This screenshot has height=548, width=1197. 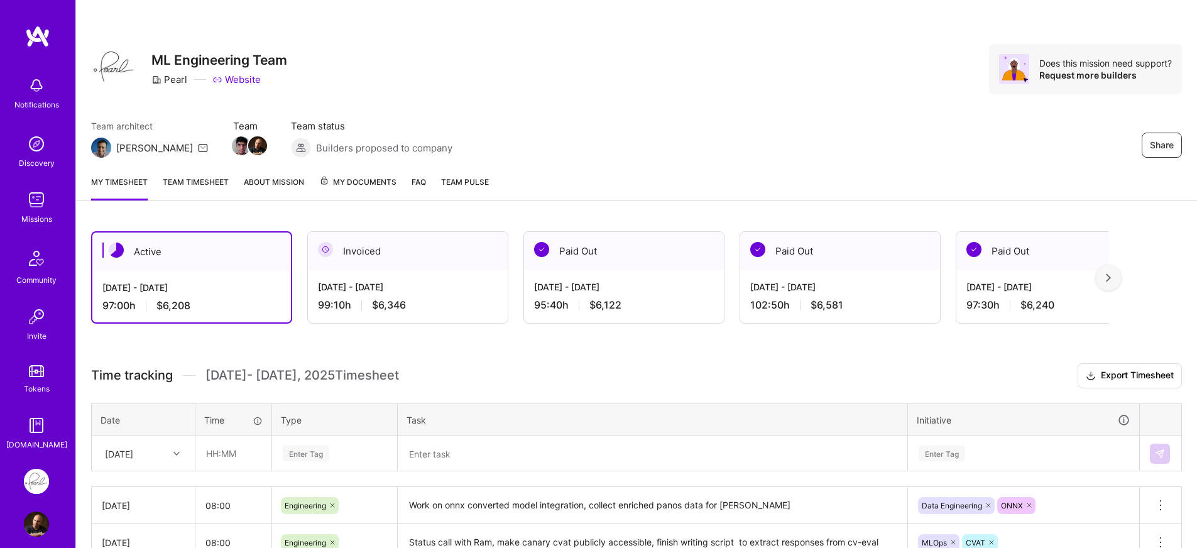 I want to click on span: CVAT, so click(x=976, y=542).